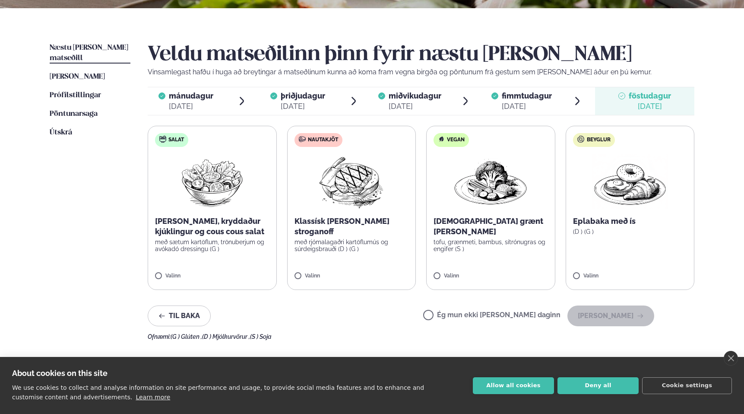 The height and width of the screenshot is (414, 744). What do you see at coordinates (581, 139) in the screenshot?
I see `img: bagle-new-16px.svg` at bounding box center [581, 139].